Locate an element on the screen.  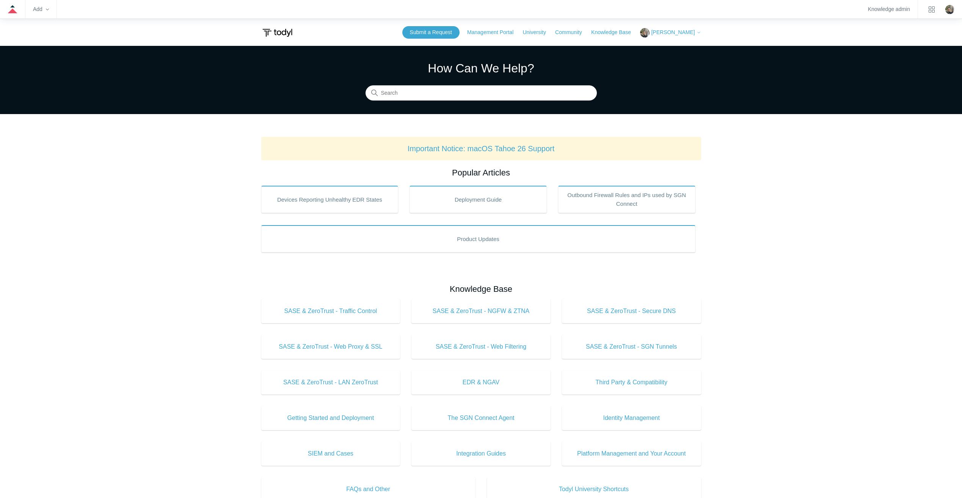
span: FAQs and Other is located at coordinates (368, 489).